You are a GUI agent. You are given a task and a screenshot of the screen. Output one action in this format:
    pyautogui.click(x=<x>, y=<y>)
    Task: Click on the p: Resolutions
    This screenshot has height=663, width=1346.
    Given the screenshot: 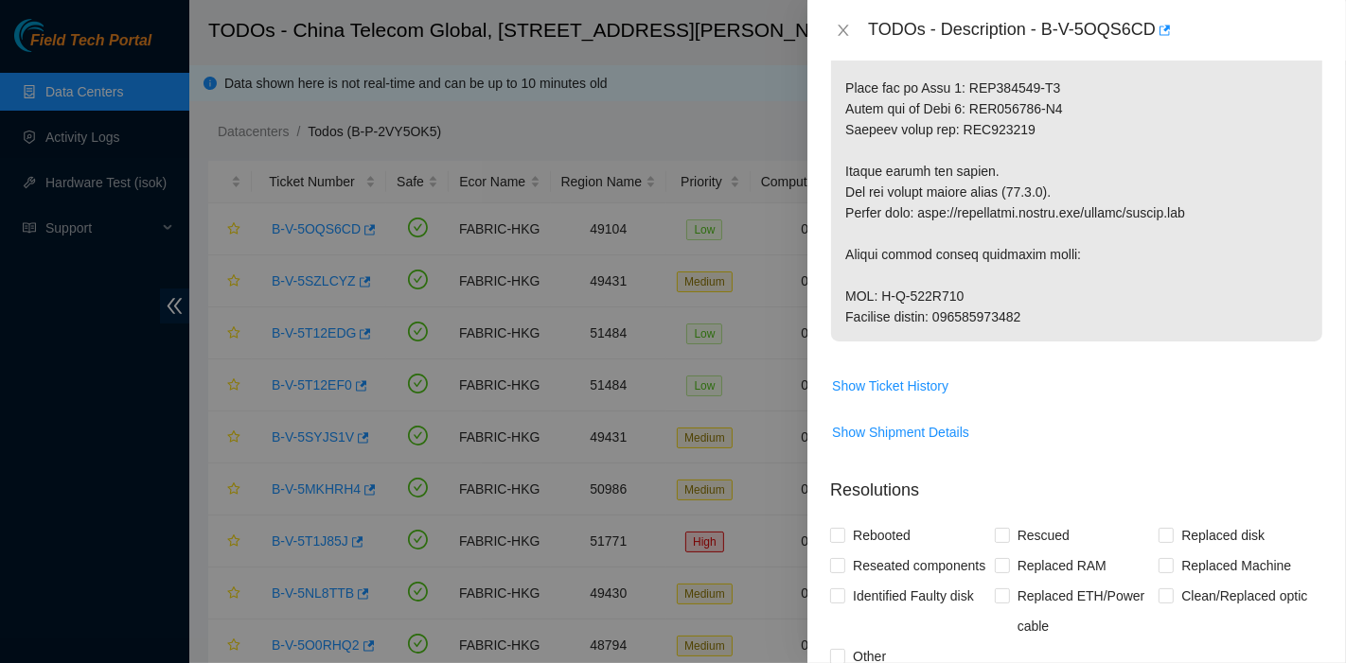 What is the action you would take?
    pyautogui.click(x=1076, y=483)
    